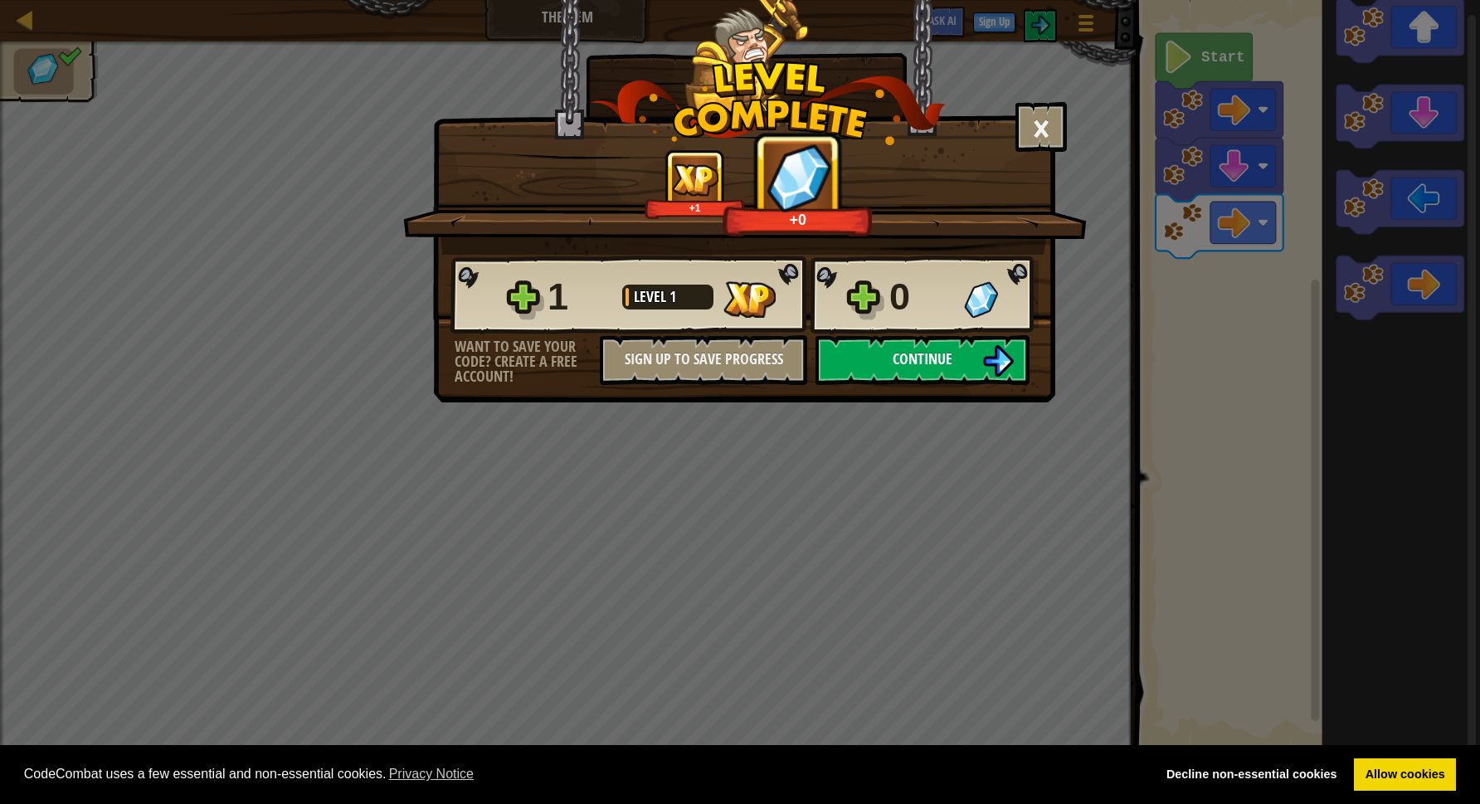 This screenshot has width=1480, height=804. What do you see at coordinates (922, 297) in the screenshot?
I see `div: 0` at bounding box center [922, 297].